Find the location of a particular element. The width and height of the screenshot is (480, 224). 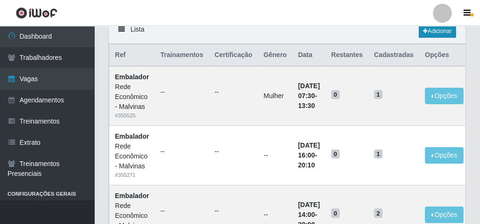

div: # 355271 is located at coordinates (132, 175).